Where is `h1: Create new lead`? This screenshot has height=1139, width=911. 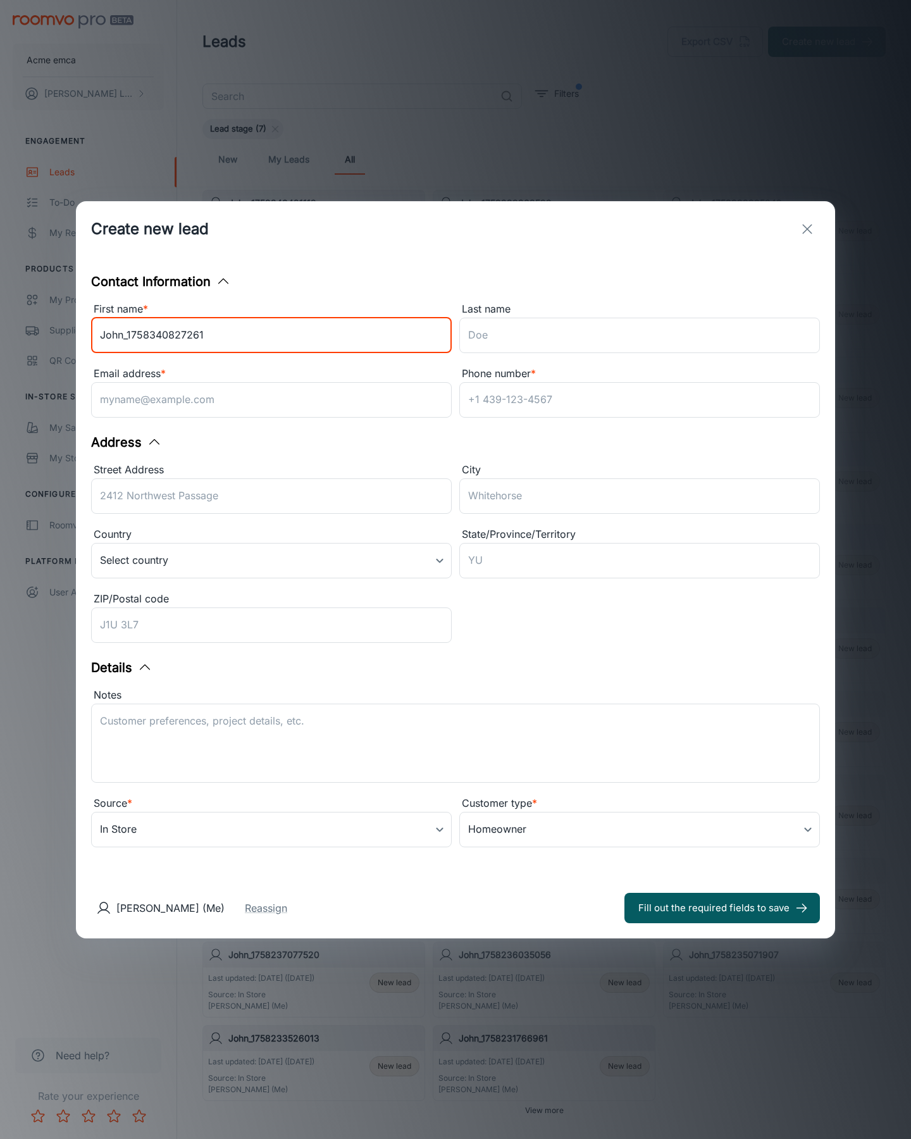 h1: Create new lead is located at coordinates (150, 229).